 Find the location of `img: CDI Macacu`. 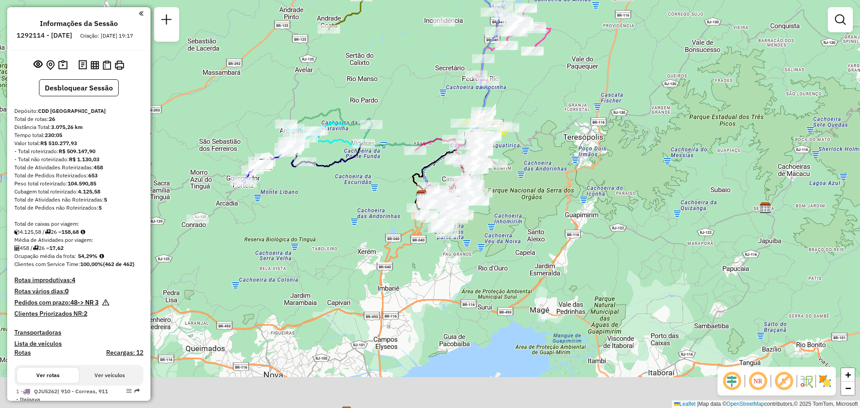

img: CDI Macacu is located at coordinates (765, 208).